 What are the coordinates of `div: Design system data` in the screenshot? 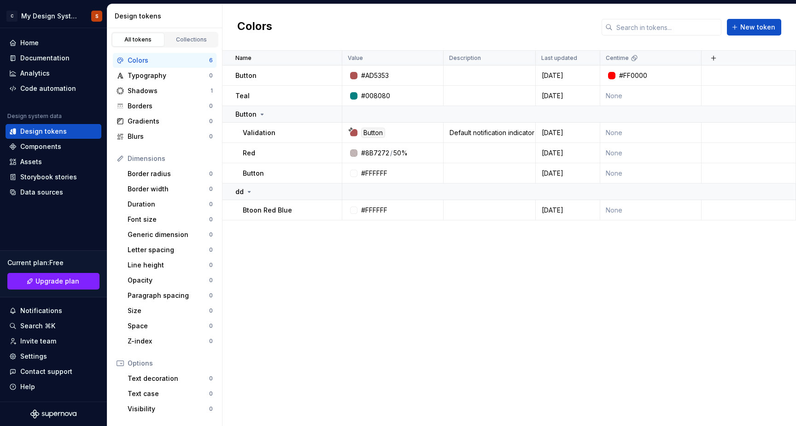 It's located at (35, 116).